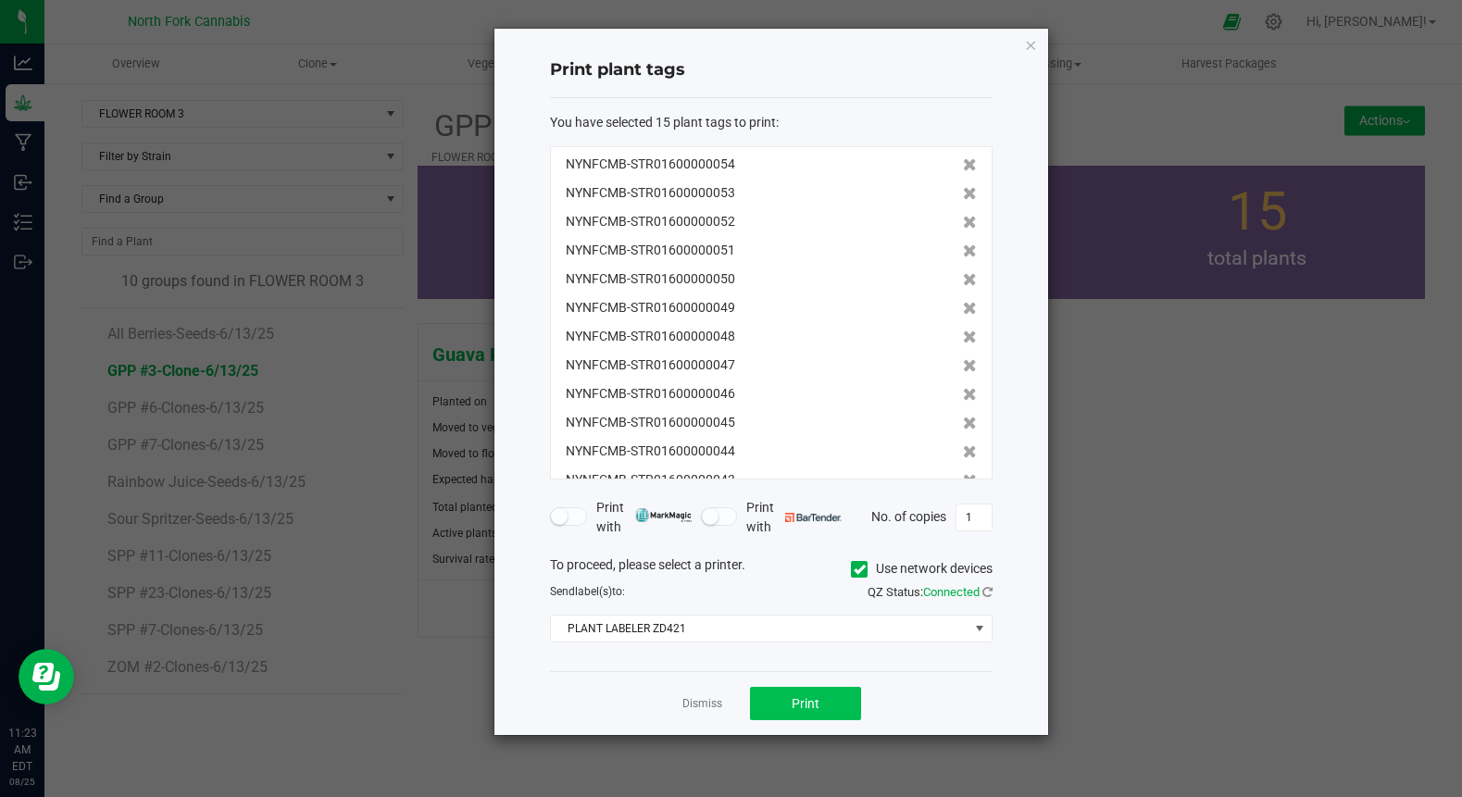 This screenshot has height=797, width=1462. Describe the element at coordinates (650, 394) in the screenshot. I see `span: NYNFCMB-STR01600000046` at that location.